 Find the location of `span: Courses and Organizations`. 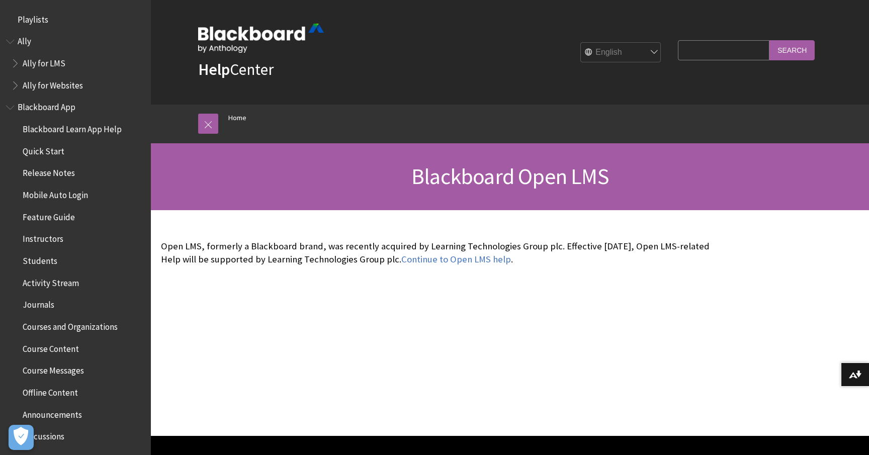

span: Courses and Organizations is located at coordinates (70, 325).